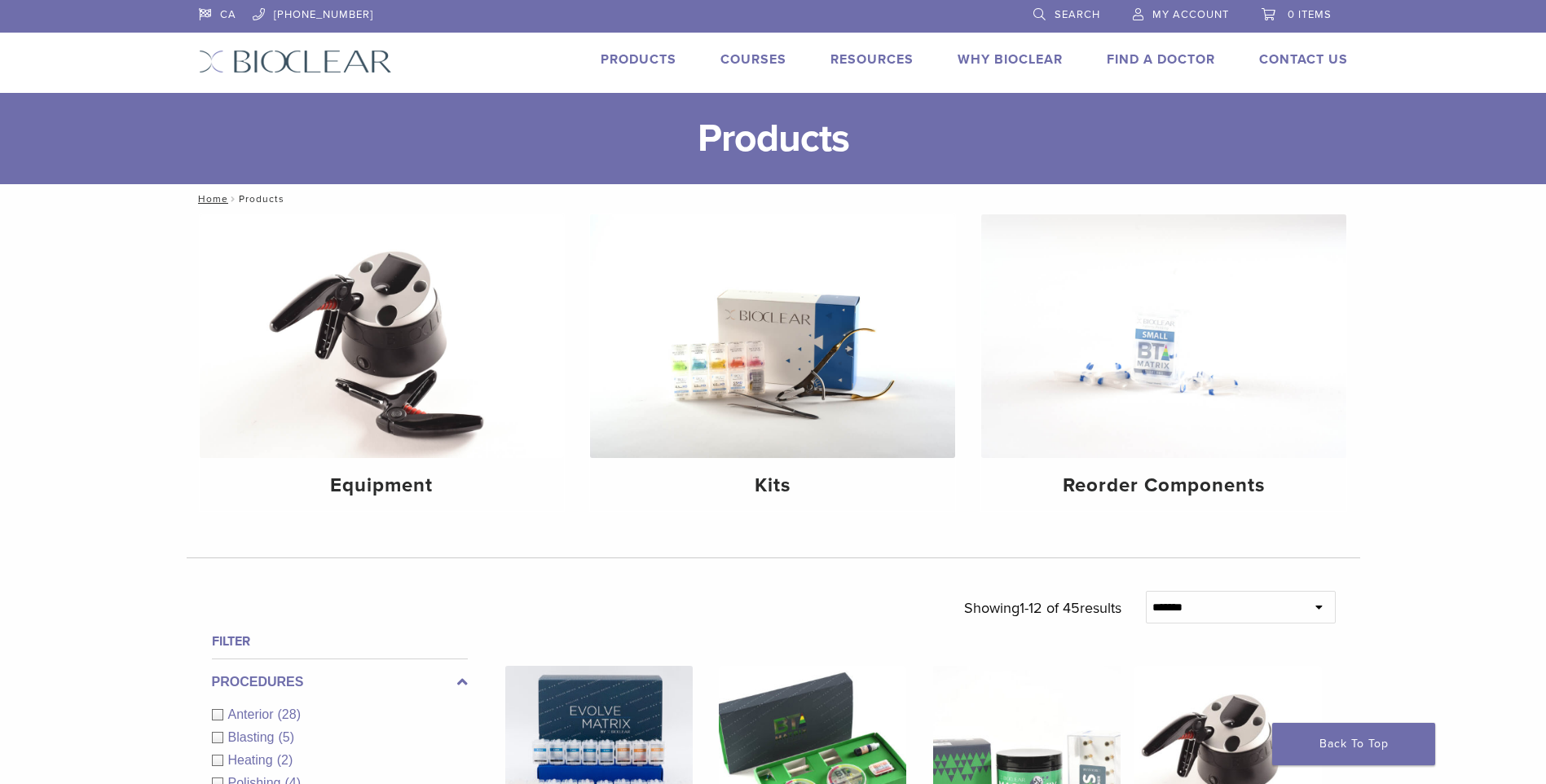 The width and height of the screenshot is (1546, 784). I want to click on span: My Account, so click(1191, 15).